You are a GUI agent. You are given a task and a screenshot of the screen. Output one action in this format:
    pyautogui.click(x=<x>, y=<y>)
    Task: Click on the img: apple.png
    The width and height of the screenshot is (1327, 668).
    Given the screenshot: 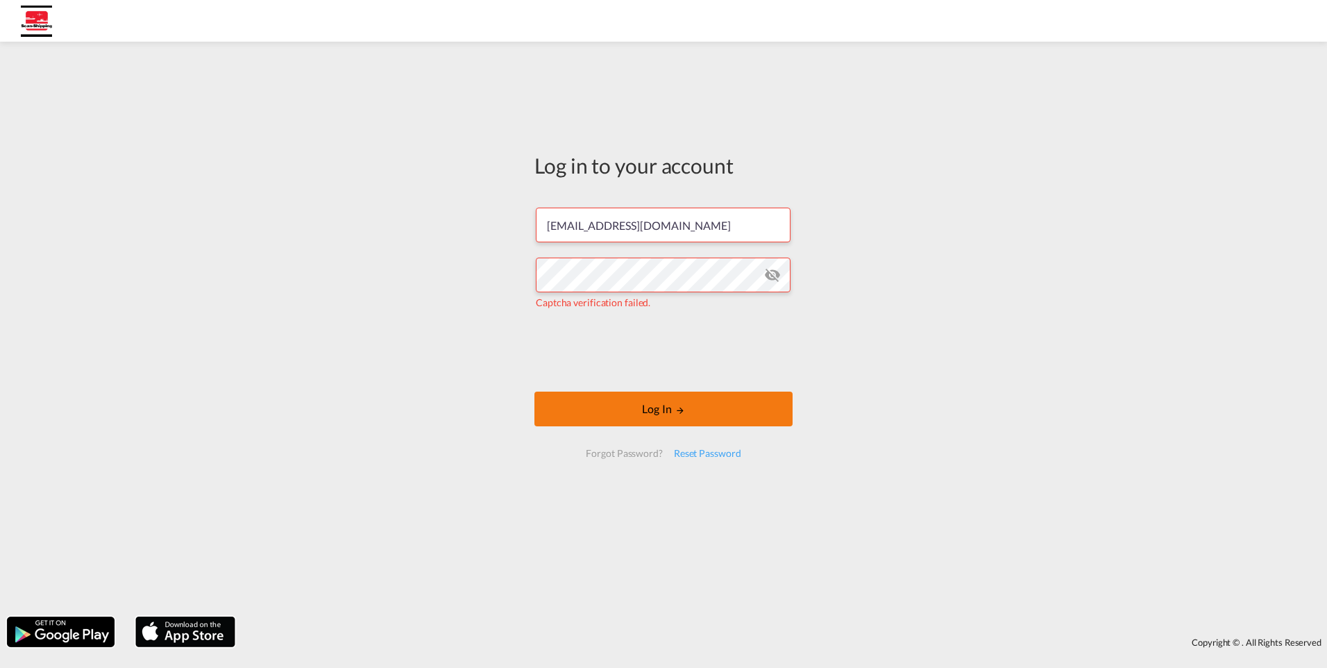 What is the action you would take?
    pyautogui.click(x=185, y=631)
    